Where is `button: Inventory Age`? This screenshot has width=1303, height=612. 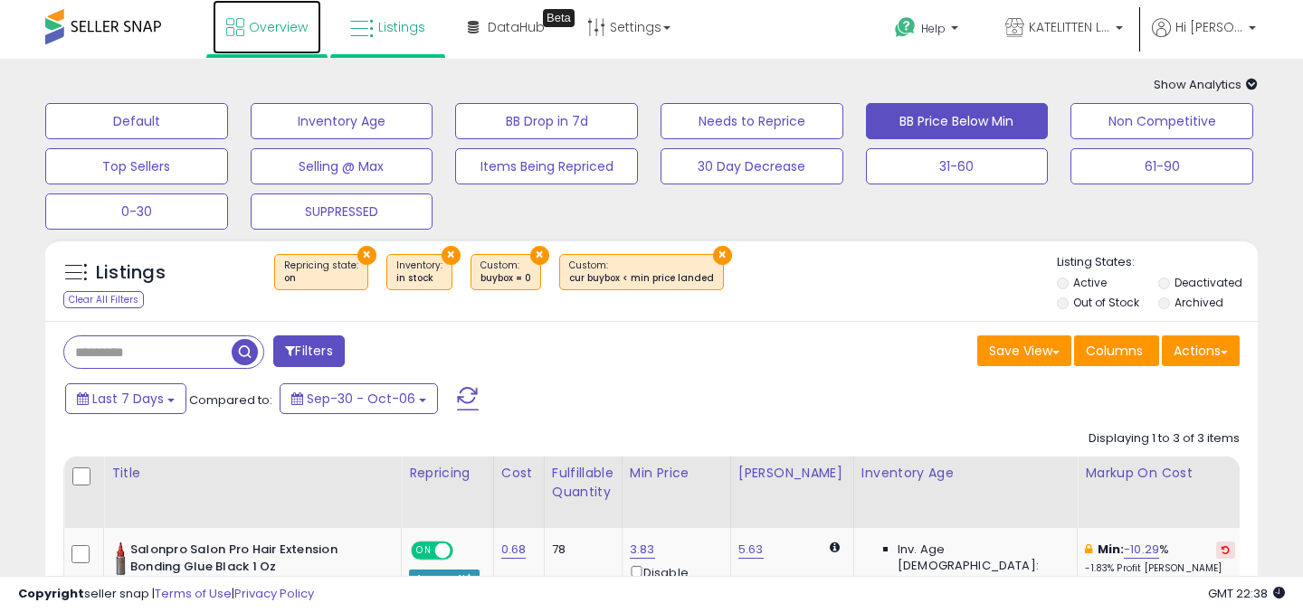 button: Inventory Age is located at coordinates (342, 121).